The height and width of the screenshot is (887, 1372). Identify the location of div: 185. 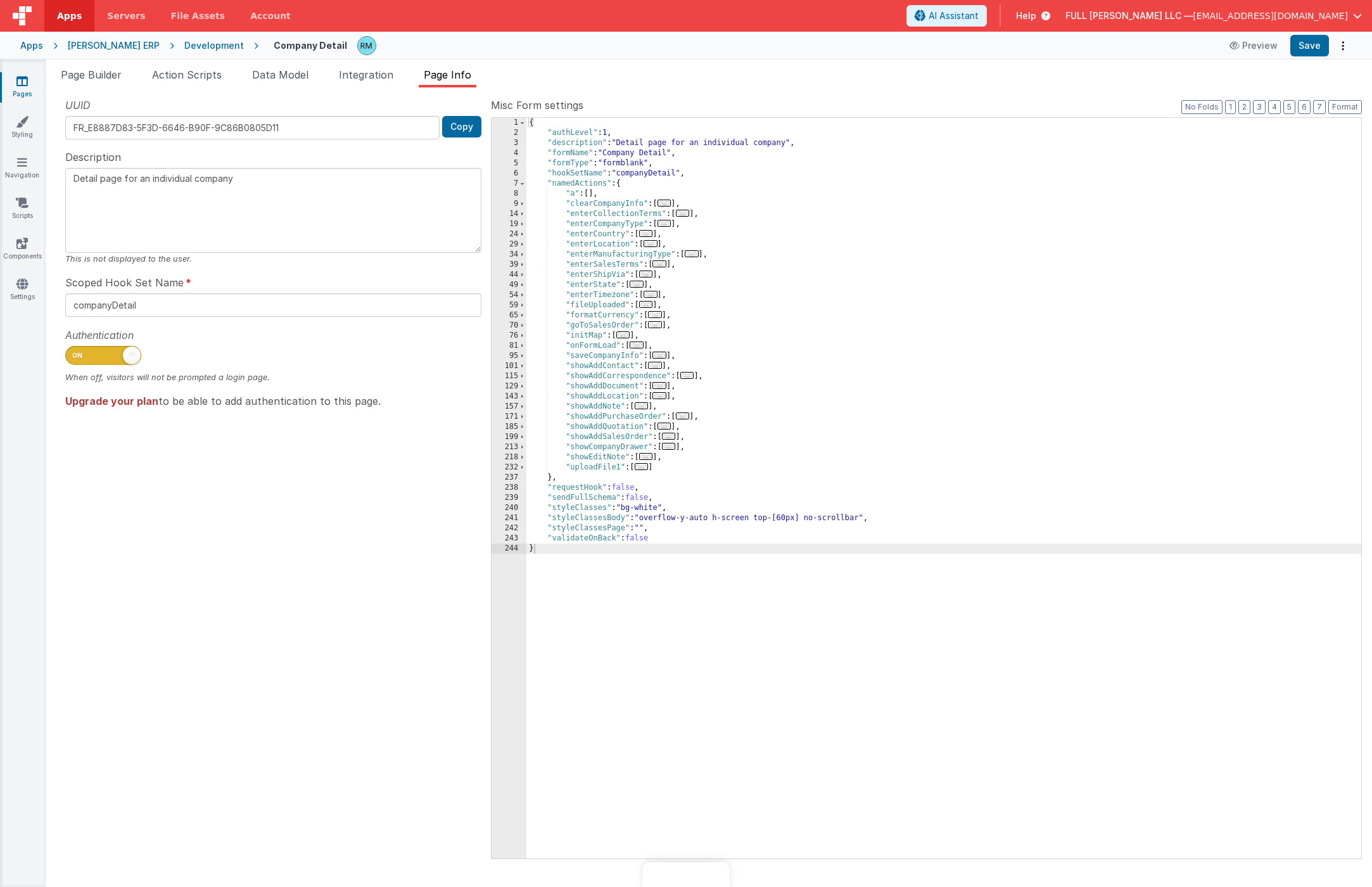
(509, 427).